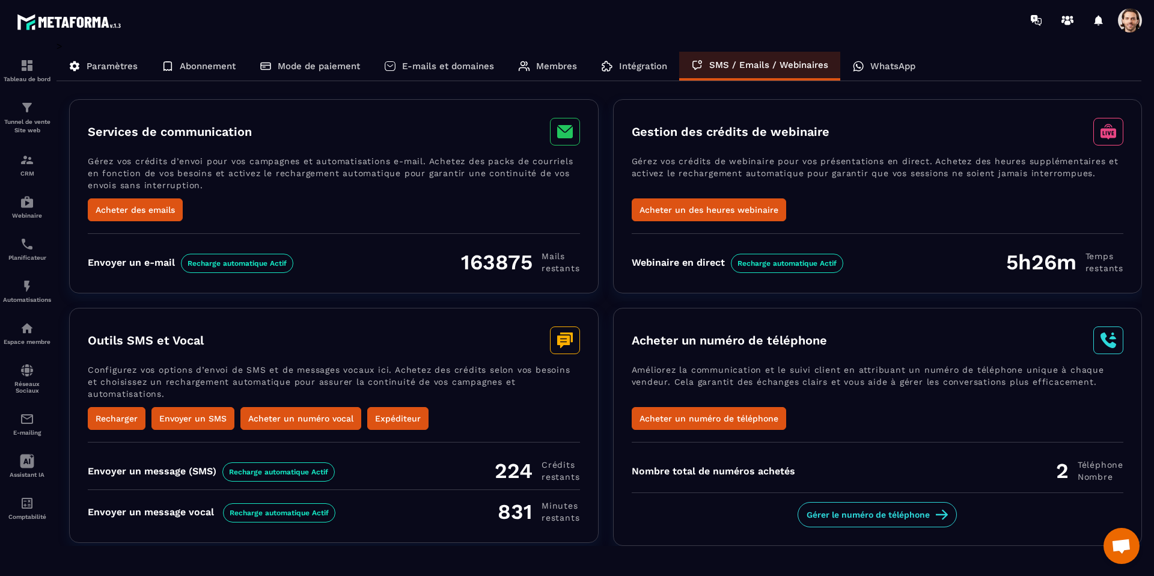 The image size is (1154, 576). What do you see at coordinates (877, 515) in the screenshot?
I see `button: Gérer le numéro de téléphone` at bounding box center [877, 515].